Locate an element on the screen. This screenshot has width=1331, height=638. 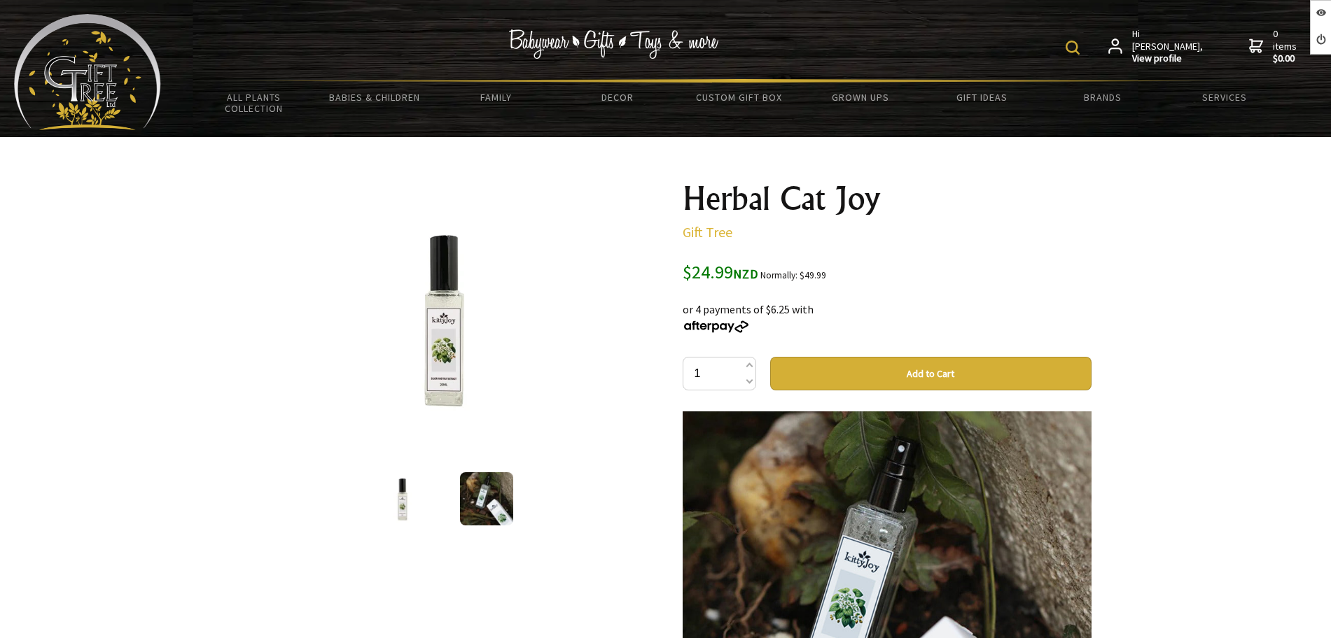
a: 0 items$0.00 is located at coordinates (1274, 46).